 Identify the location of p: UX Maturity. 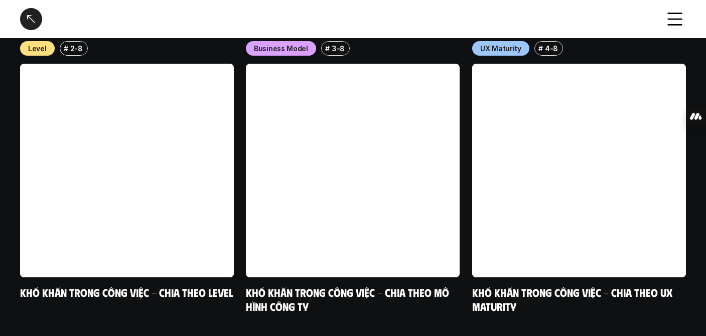
(501, 48).